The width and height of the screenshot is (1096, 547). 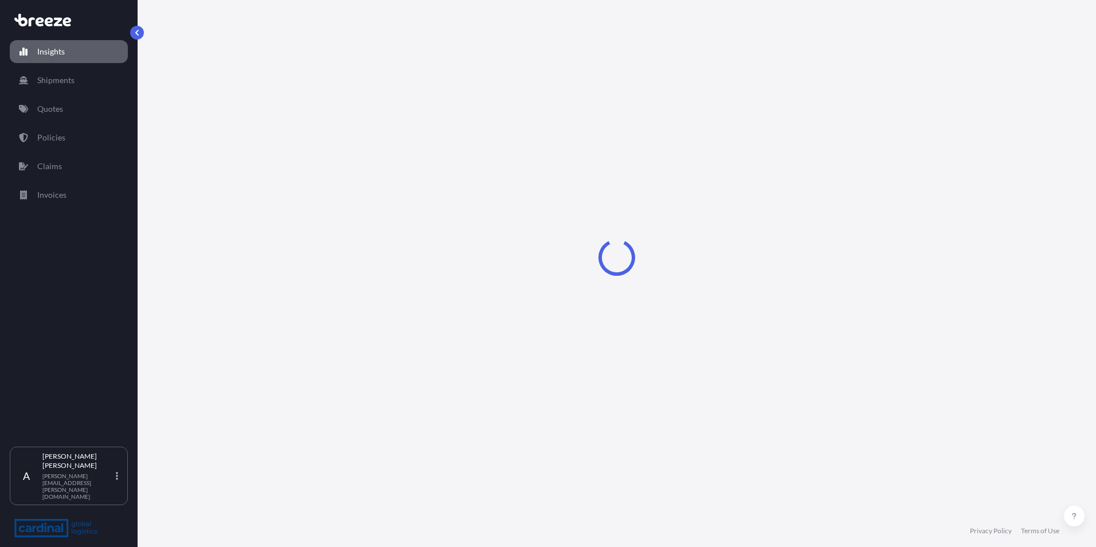 What do you see at coordinates (56, 528) in the screenshot?
I see `img: organization-logo` at bounding box center [56, 528].